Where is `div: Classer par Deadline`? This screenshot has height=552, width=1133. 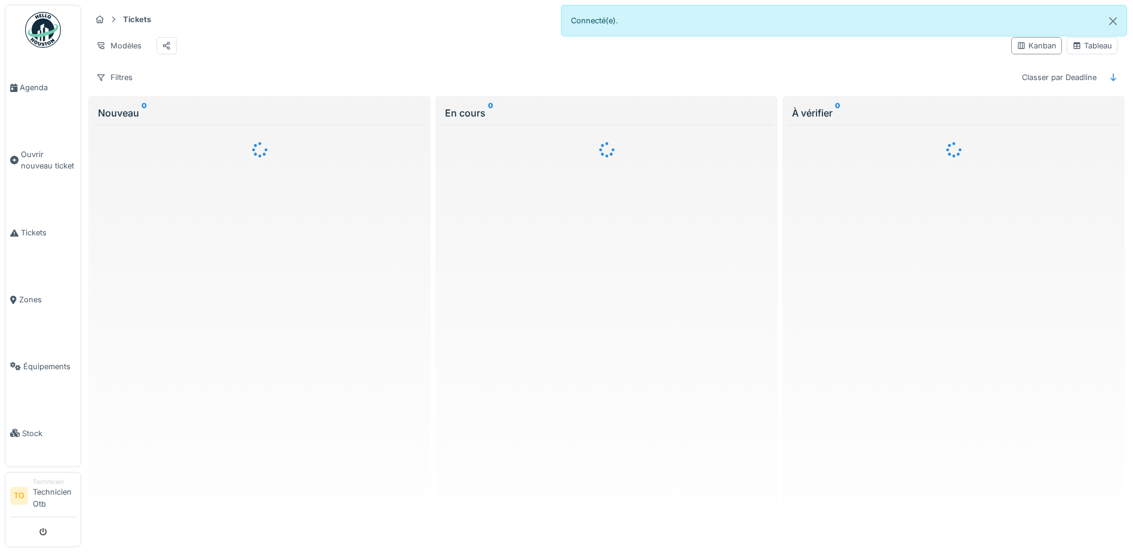 div: Classer par Deadline is located at coordinates (1059, 77).